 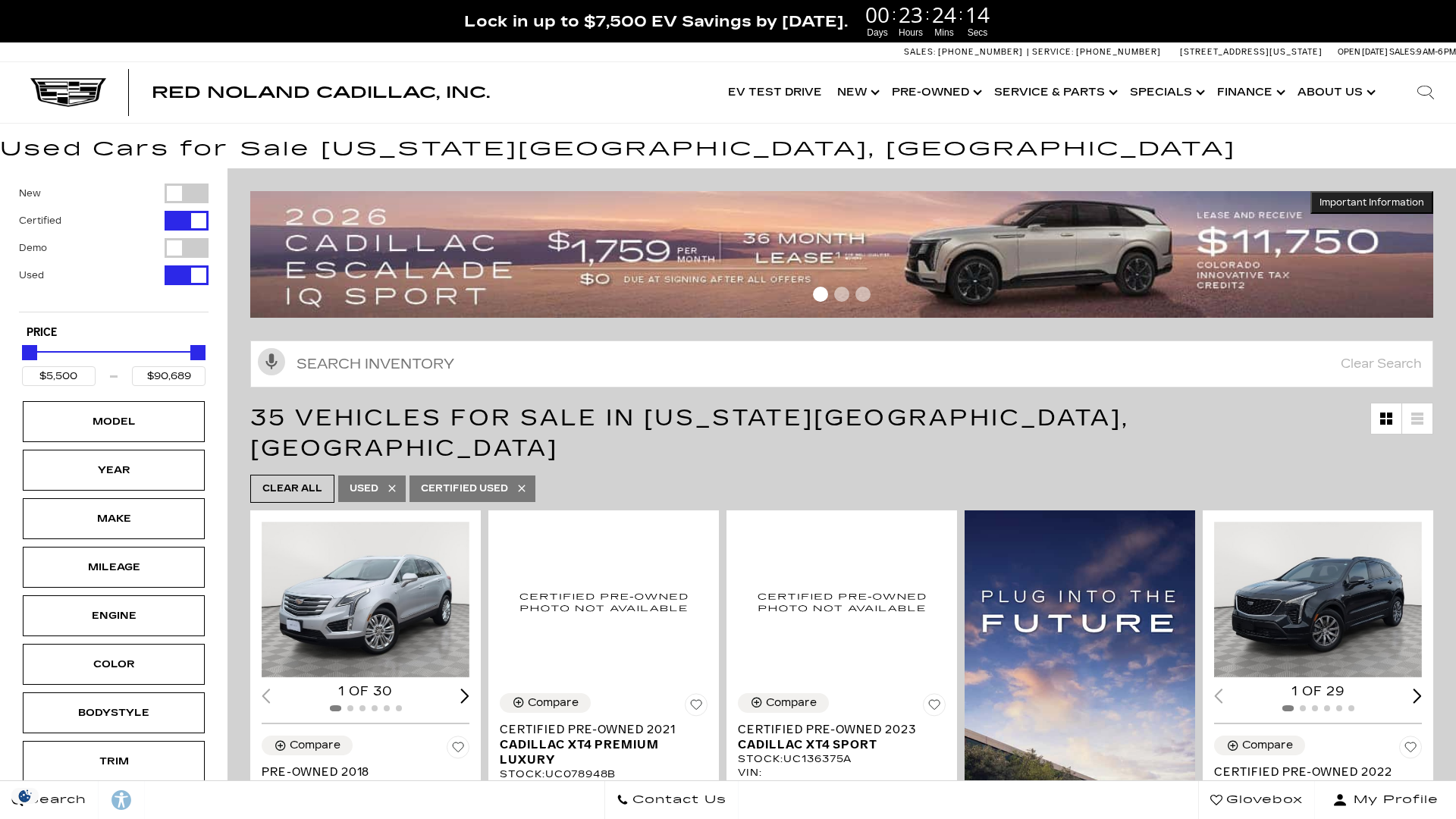 I want to click on label: Demo, so click(x=33, y=248).